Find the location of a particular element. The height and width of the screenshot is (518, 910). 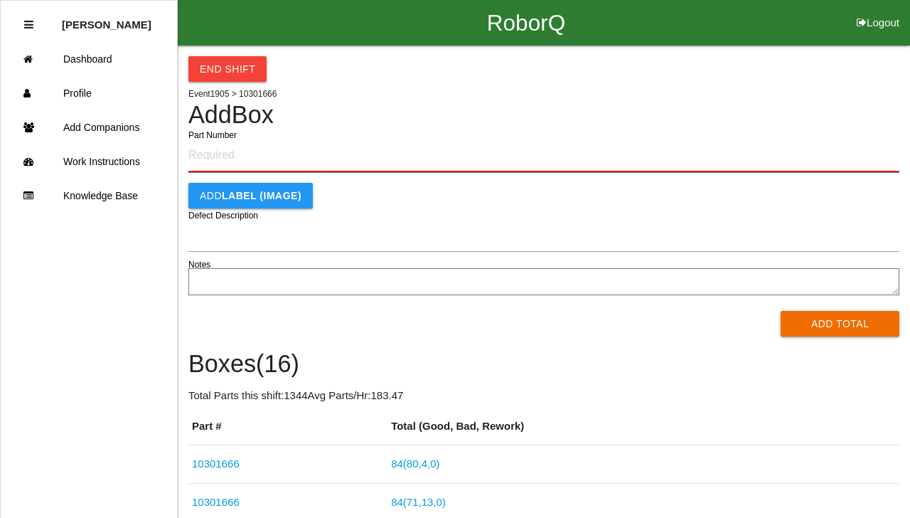

th: Total (Good, Bad, Rework) is located at coordinates (644, 426).